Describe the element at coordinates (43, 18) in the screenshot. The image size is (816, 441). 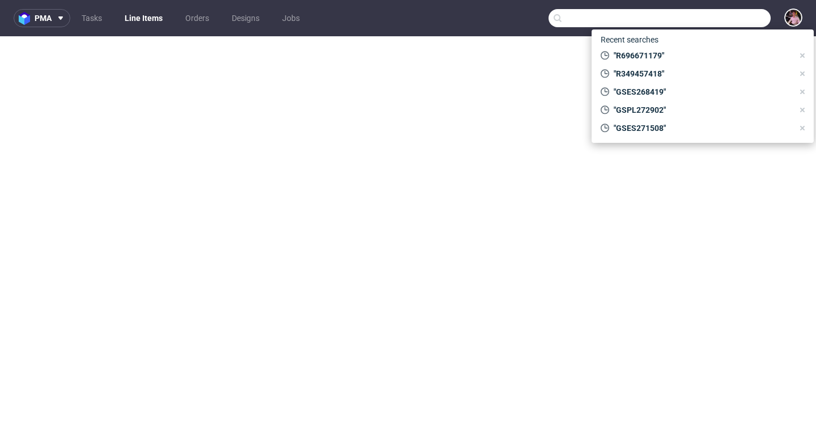
I see `span: pma` at that location.